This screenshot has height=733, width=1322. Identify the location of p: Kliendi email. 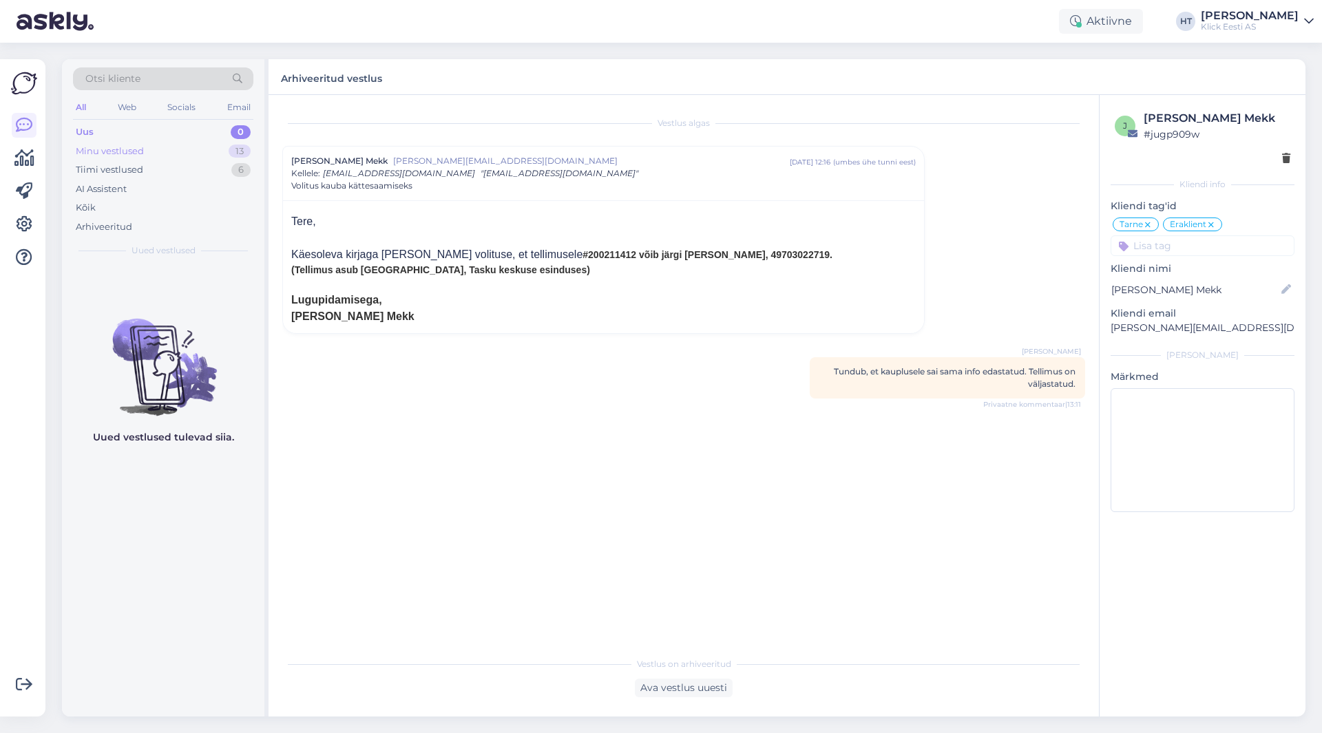
(1202, 313).